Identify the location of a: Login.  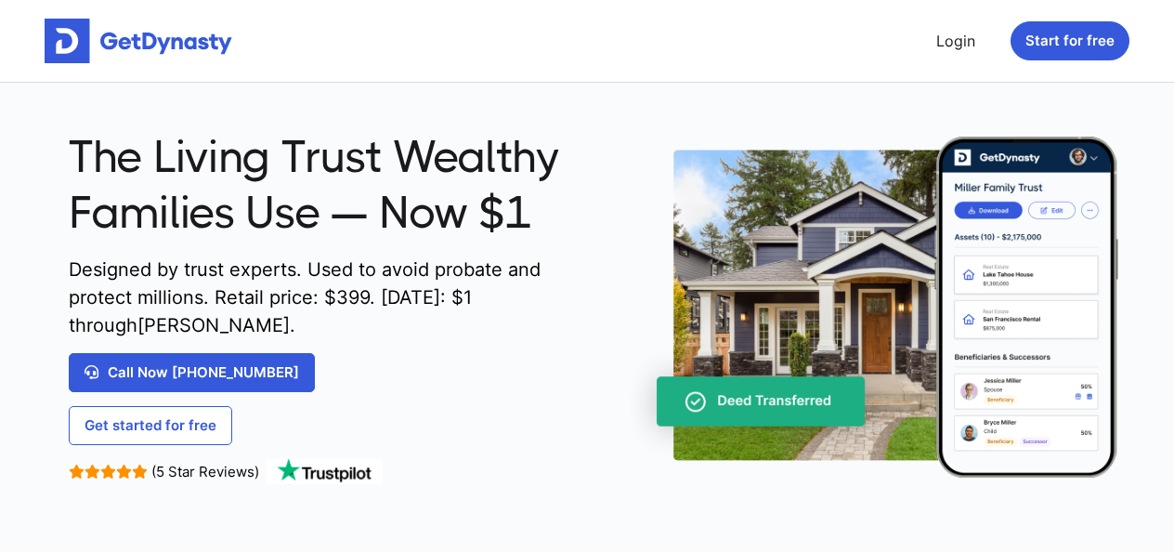
(956, 41).